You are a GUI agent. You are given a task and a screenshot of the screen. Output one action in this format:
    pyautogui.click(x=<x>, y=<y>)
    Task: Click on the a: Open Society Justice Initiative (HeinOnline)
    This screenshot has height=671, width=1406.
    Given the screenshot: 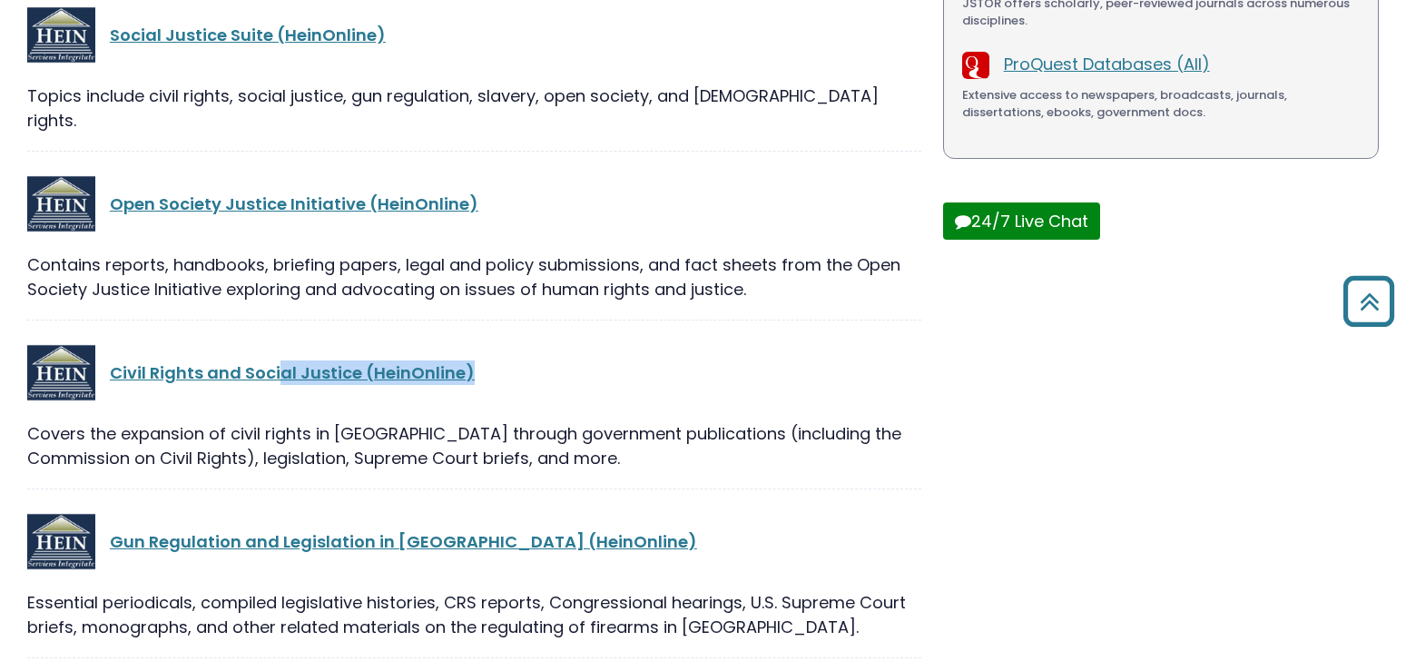 What is the action you would take?
    pyautogui.click(x=294, y=203)
    